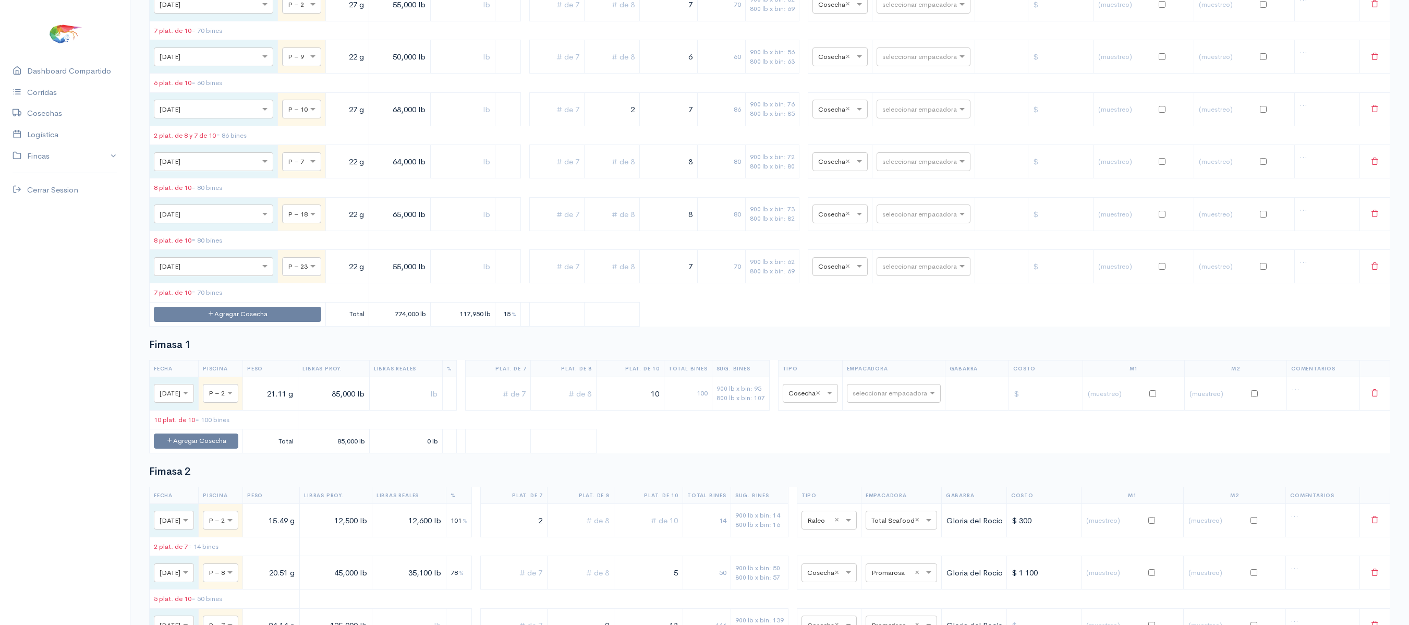 This screenshot has width=1409, height=625. Describe the element at coordinates (772, 157) in the screenshot. I see `div: 900 lb x bin: 72` at that location.